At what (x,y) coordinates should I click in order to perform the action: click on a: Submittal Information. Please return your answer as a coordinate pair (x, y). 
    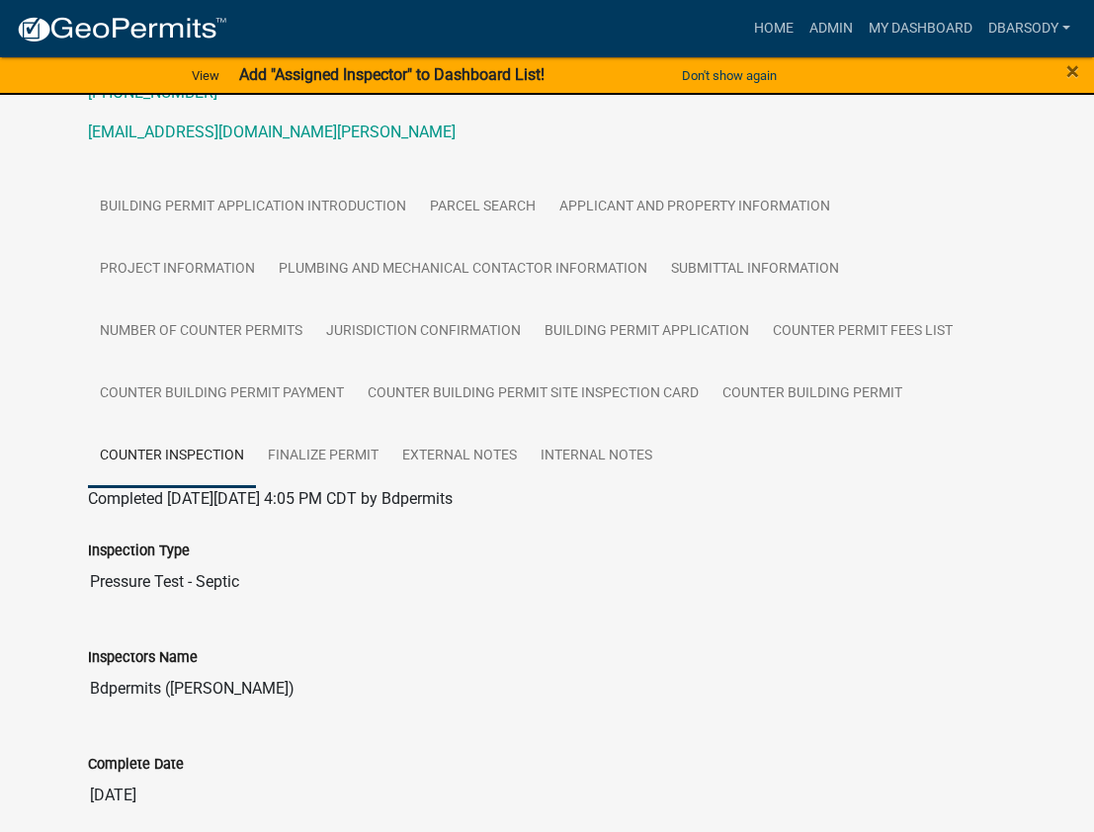
    Looking at the image, I should click on (755, 270).